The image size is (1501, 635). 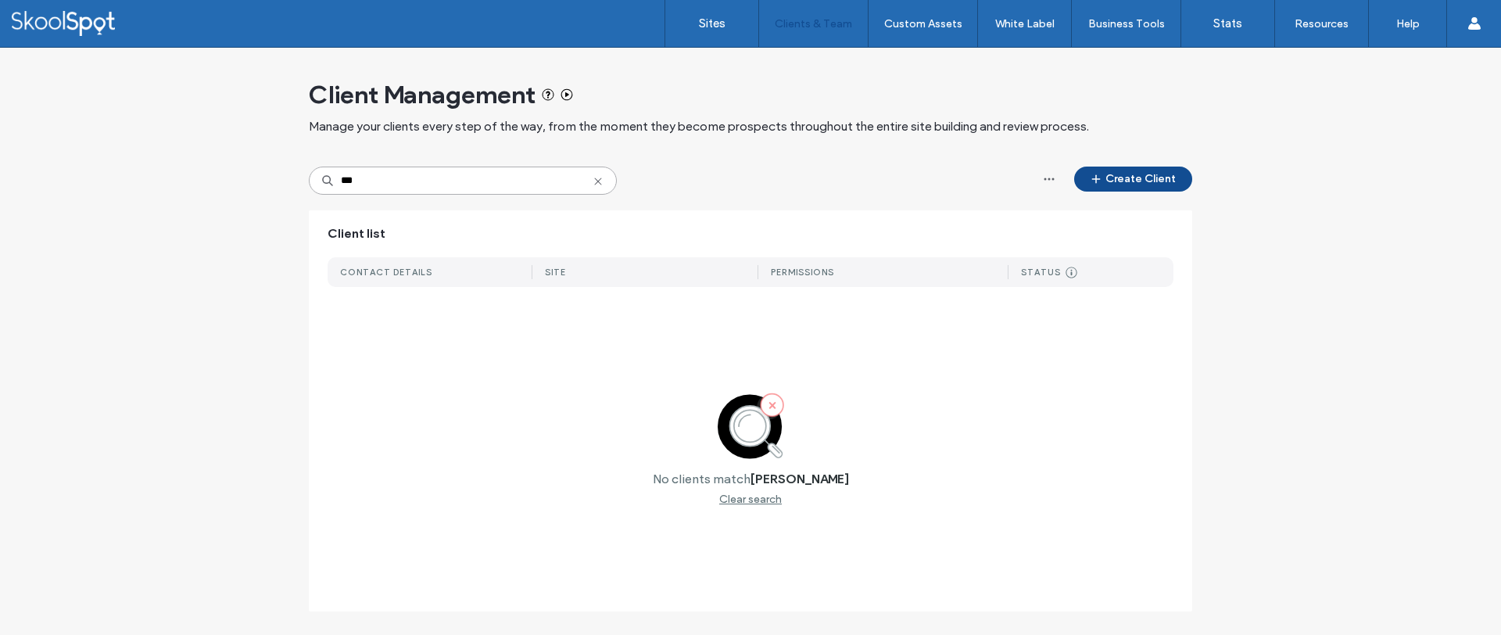 I want to click on div: SITE, so click(x=555, y=272).